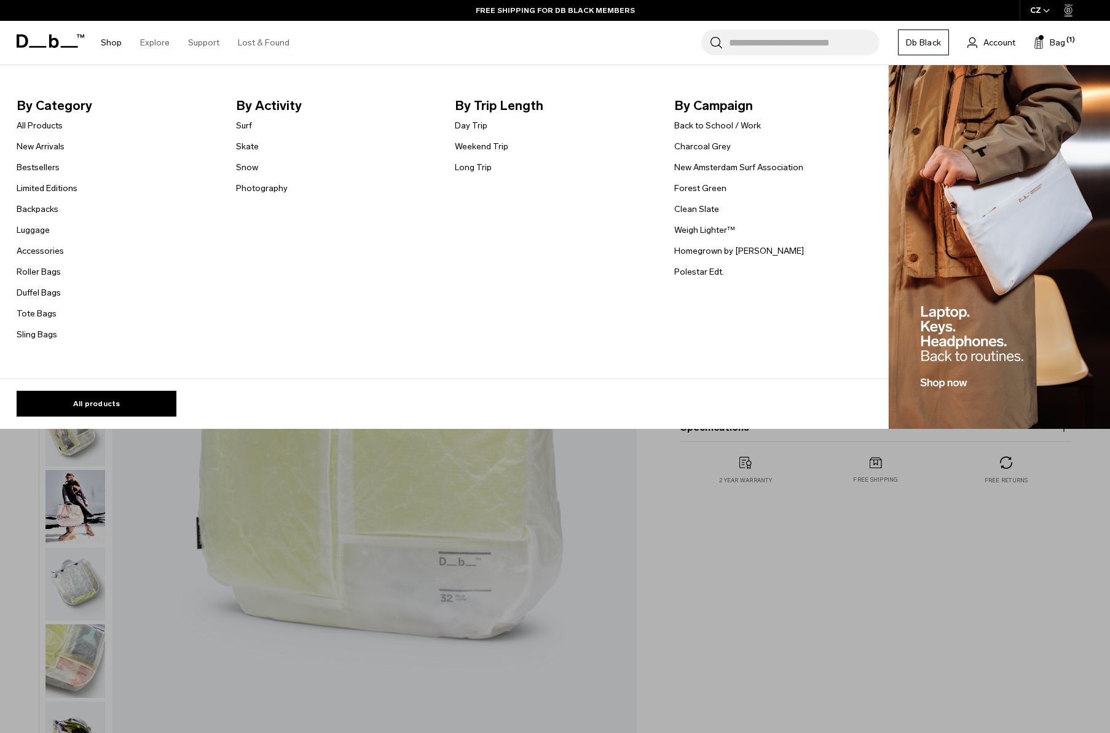 The width and height of the screenshot is (1110, 733). I want to click on a: Sling Bags, so click(37, 334).